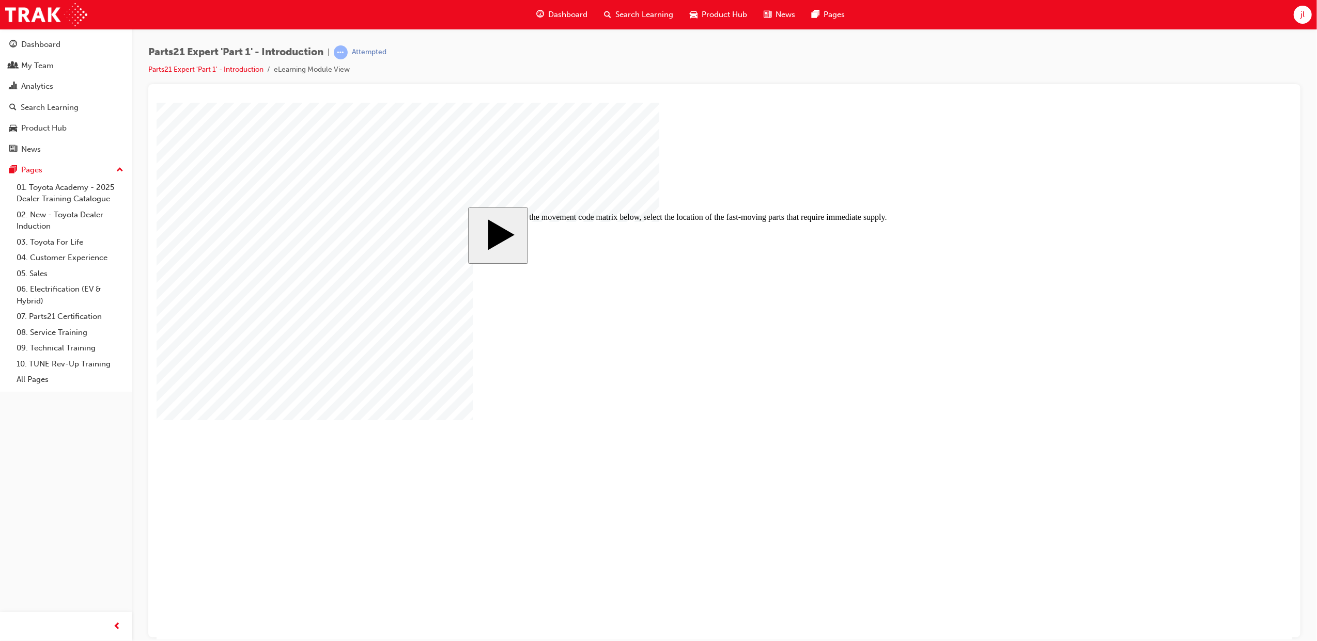  I want to click on a: Trak, so click(46, 14).